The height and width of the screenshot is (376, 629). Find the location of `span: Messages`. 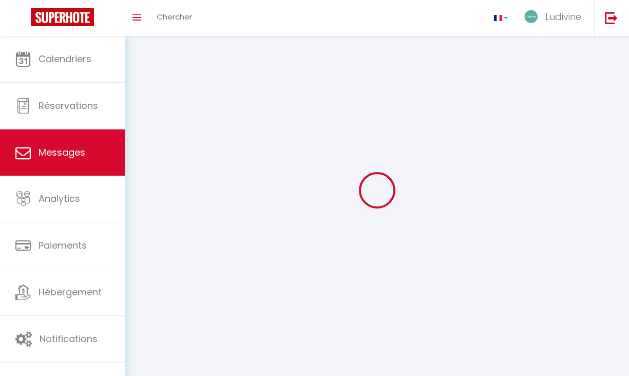

span: Messages is located at coordinates (62, 152).